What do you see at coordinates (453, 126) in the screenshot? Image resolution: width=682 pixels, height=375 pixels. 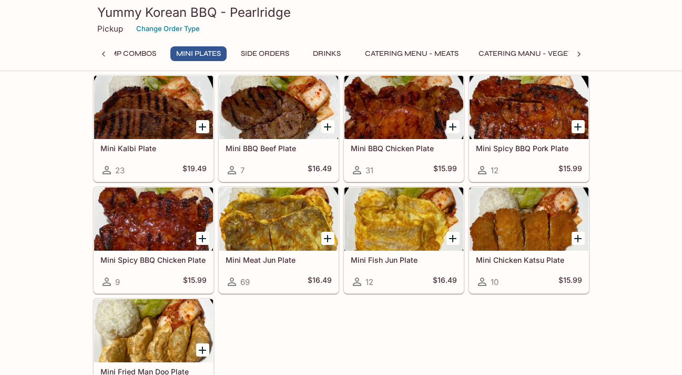 I see `button: Add Mini BBQ Chicken Plate` at bounding box center [453, 126].